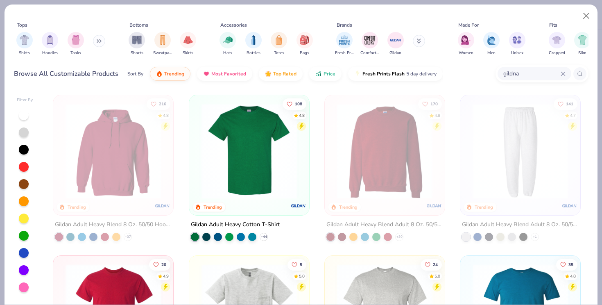 This screenshot has height=305, width=602. What do you see at coordinates (229, 74) in the screenshot?
I see `span: Most Favorited` at bounding box center [229, 74].